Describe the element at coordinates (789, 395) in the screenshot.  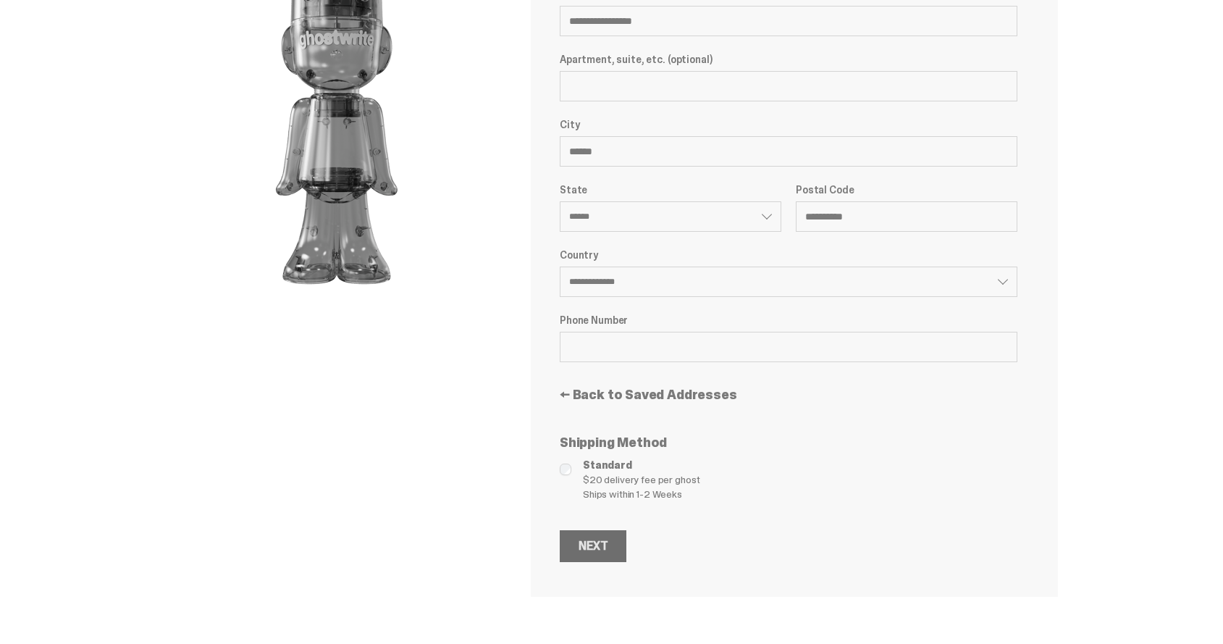
I see `a: ← Back to Saved Addresses` at that location.